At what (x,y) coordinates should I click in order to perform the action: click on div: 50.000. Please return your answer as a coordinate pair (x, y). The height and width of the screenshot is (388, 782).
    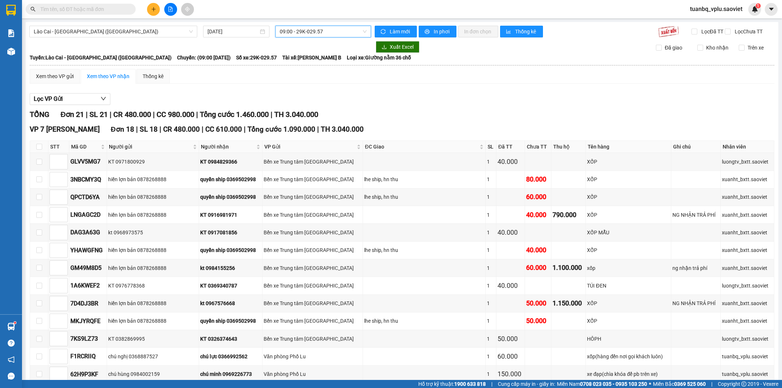
    Looking at the image, I should click on (510, 339).